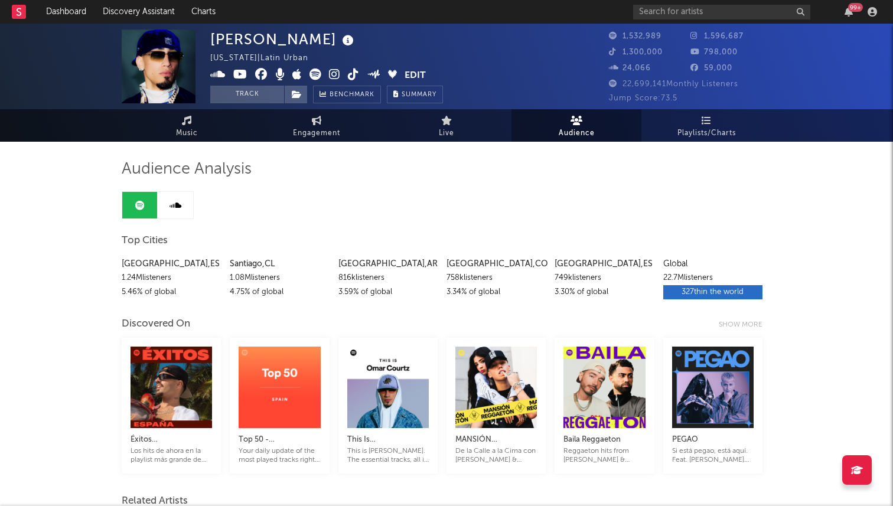  What do you see at coordinates (187, 170) in the screenshot?
I see `span: Audience Analysis` at bounding box center [187, 170].